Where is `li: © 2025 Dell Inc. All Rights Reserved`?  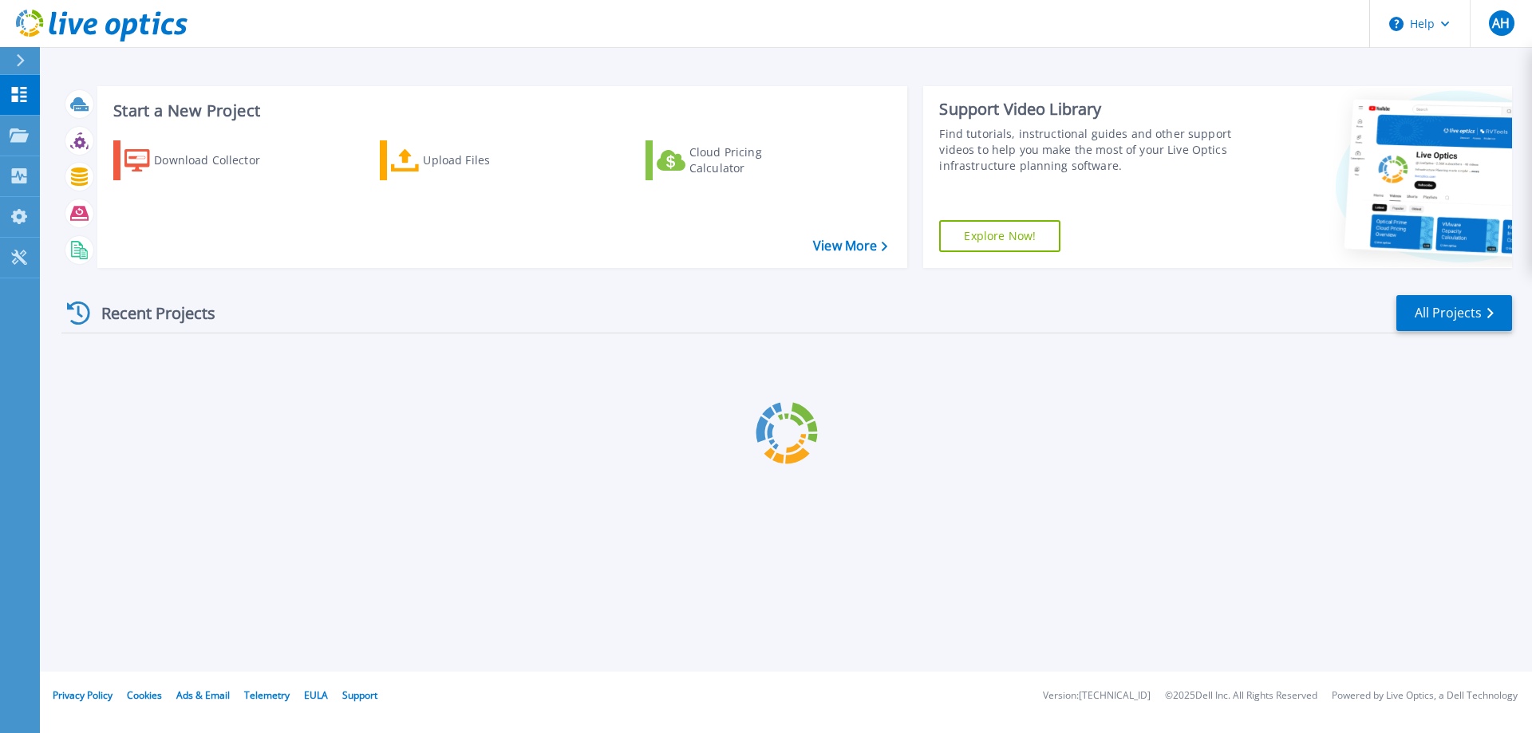 li: © 2025 Dell Inc. All Rights Reserved is located at coordinates (1241, 696).